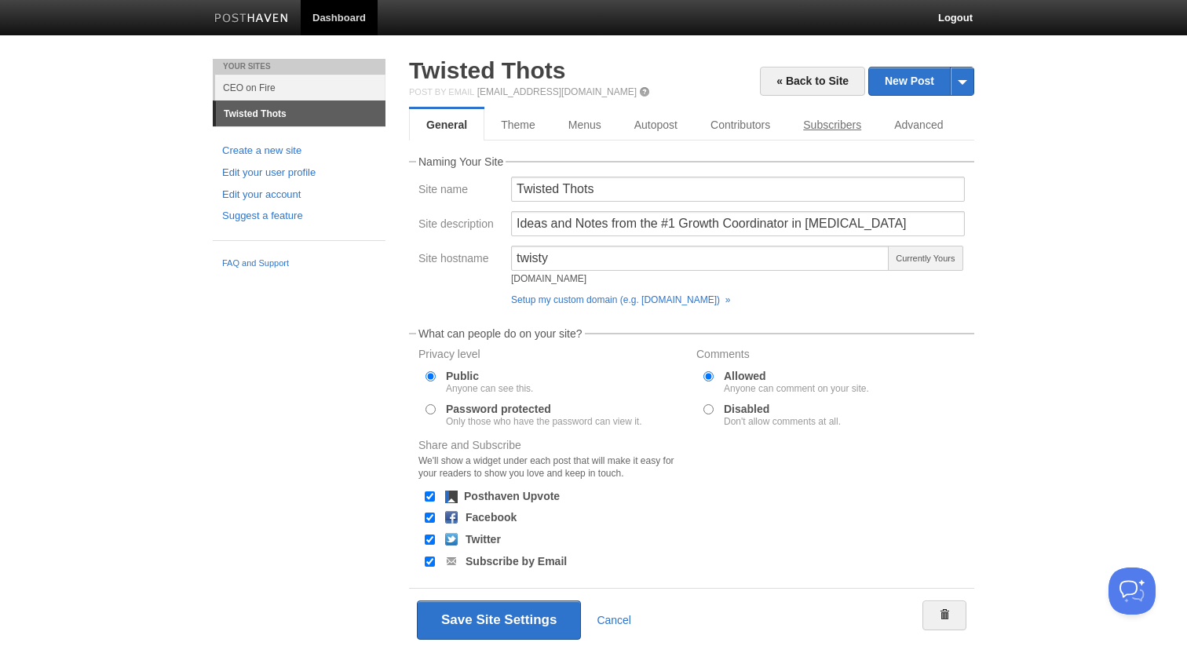 The image size is (1187, 646). I want to click on div: Anyone can comment on your site., so click(796, 388).